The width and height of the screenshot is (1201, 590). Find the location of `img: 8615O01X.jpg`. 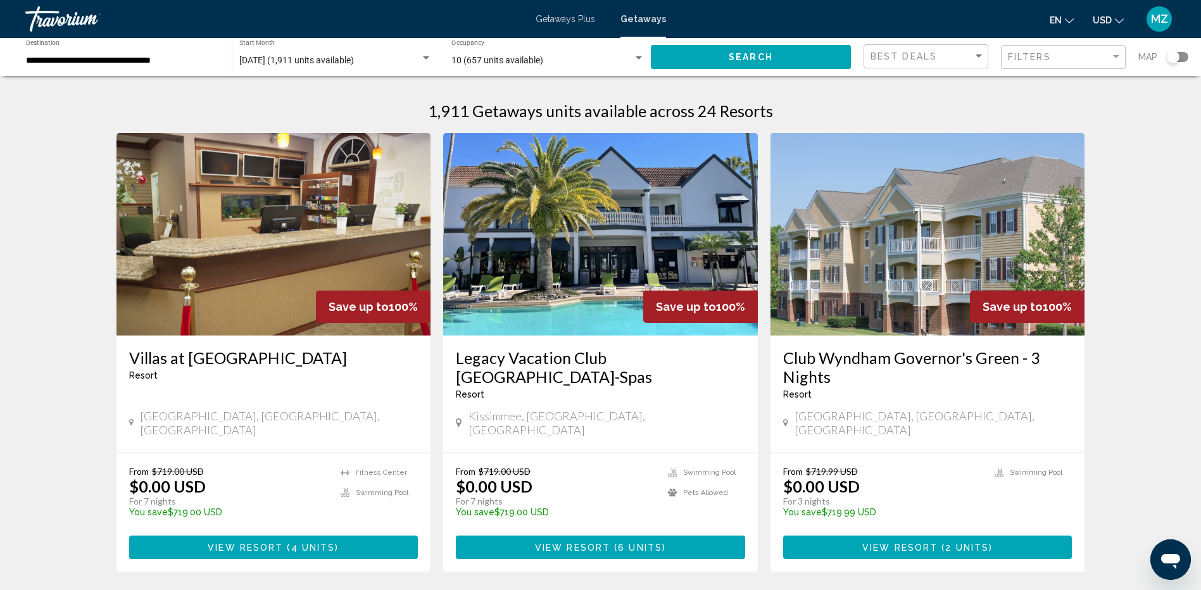

img: 8615O01X.jpg is located at coordinates (600, 234).